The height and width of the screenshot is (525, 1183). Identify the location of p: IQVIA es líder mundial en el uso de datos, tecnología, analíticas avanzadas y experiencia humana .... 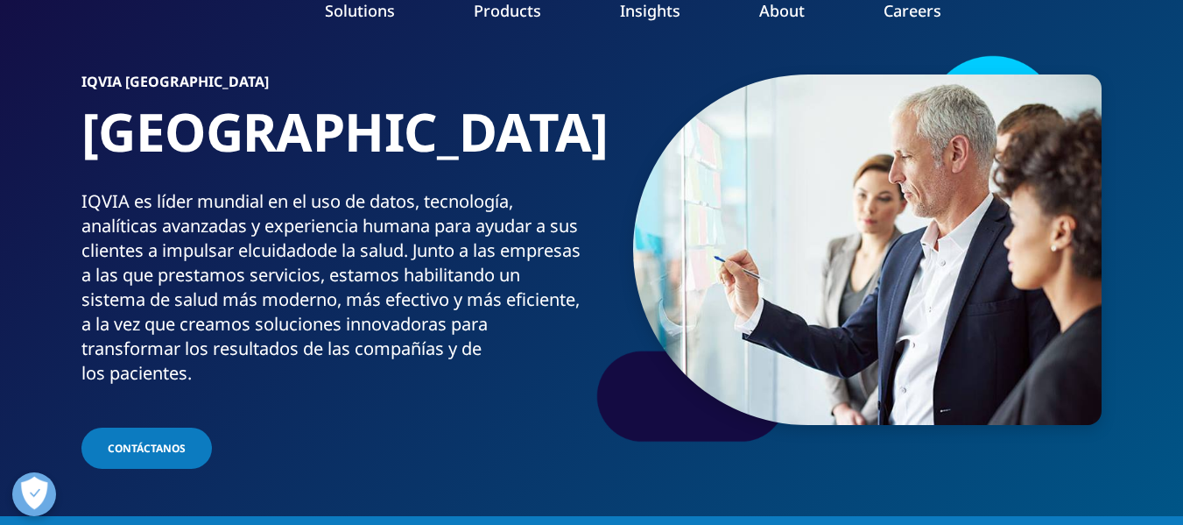
(333, 292).